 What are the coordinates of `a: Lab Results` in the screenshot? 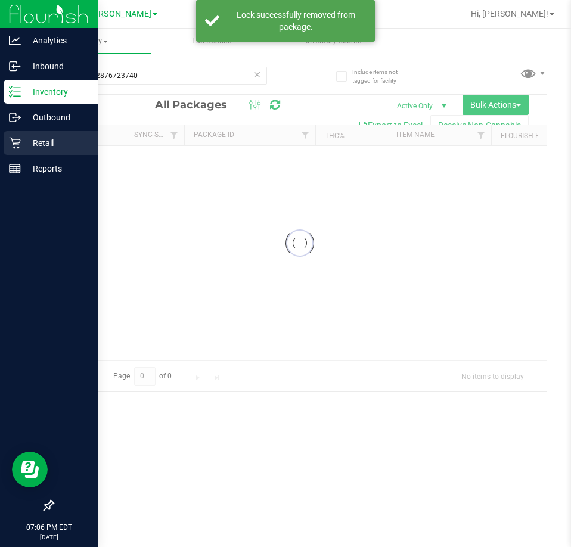 It's located at (211, 41).